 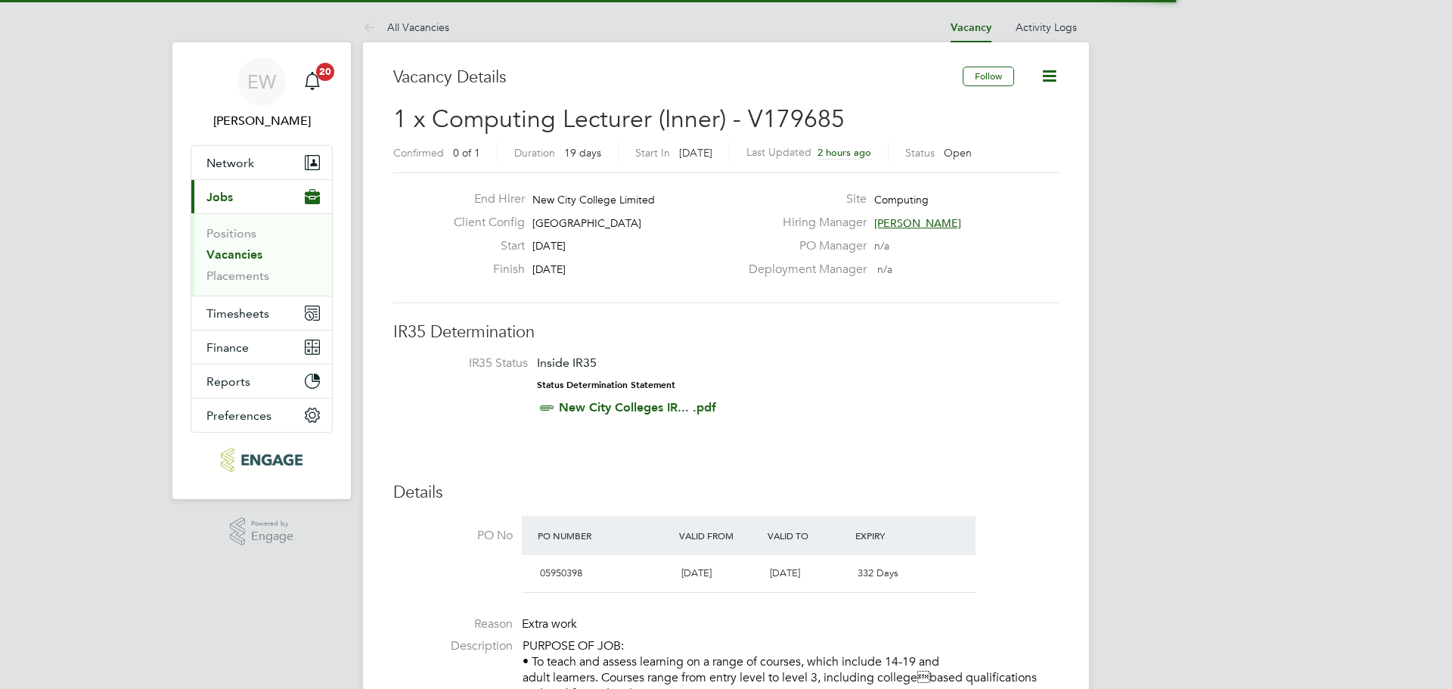 What do you see at coordinates (653, 153) in the screenshot?
I see `label: Start In` at bounding box center [653, 153].